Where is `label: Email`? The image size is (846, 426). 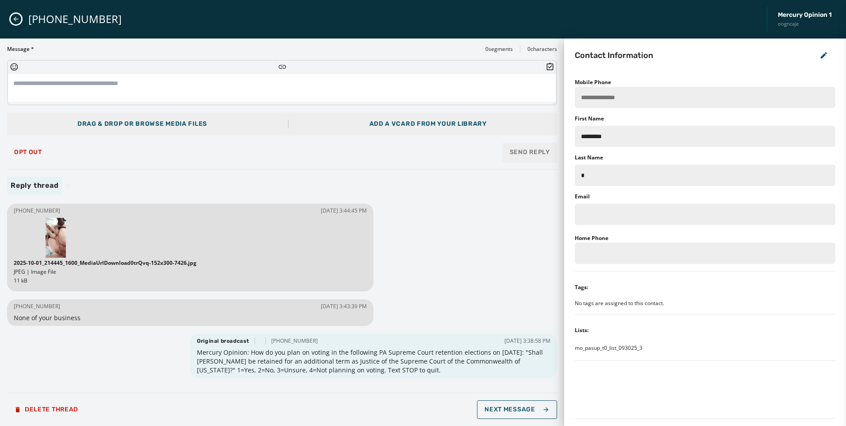 label: Email is located at coordinates (582, 196).